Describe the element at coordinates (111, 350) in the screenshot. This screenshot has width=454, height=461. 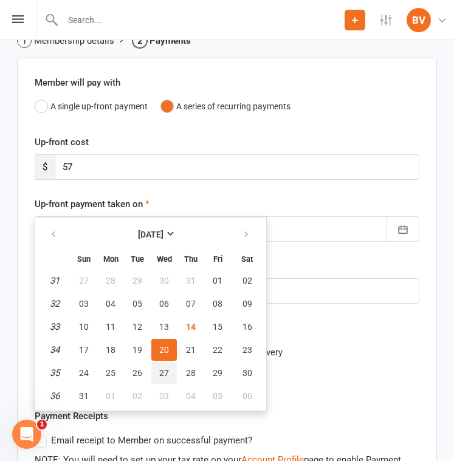
I see `button: 18` at that location.